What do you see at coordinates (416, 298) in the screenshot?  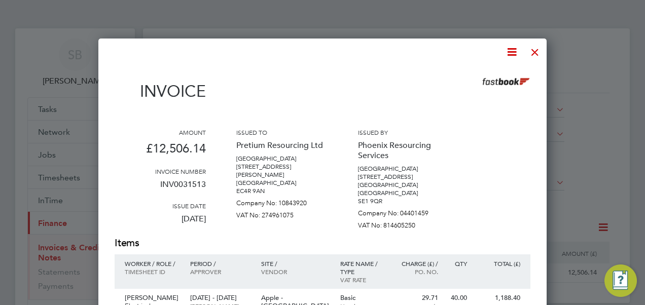 I see `p: 29.71` at bounding box center [416, 298].